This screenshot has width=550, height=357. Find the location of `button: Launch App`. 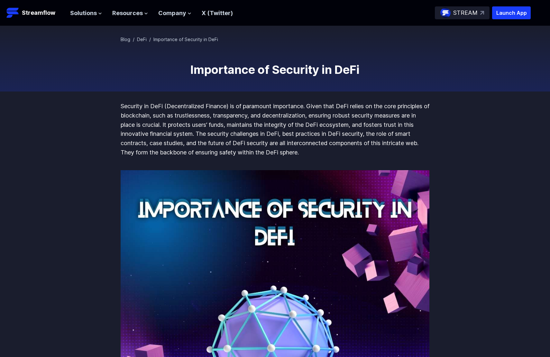

button: Launch App is located at coordinates (511, 13).